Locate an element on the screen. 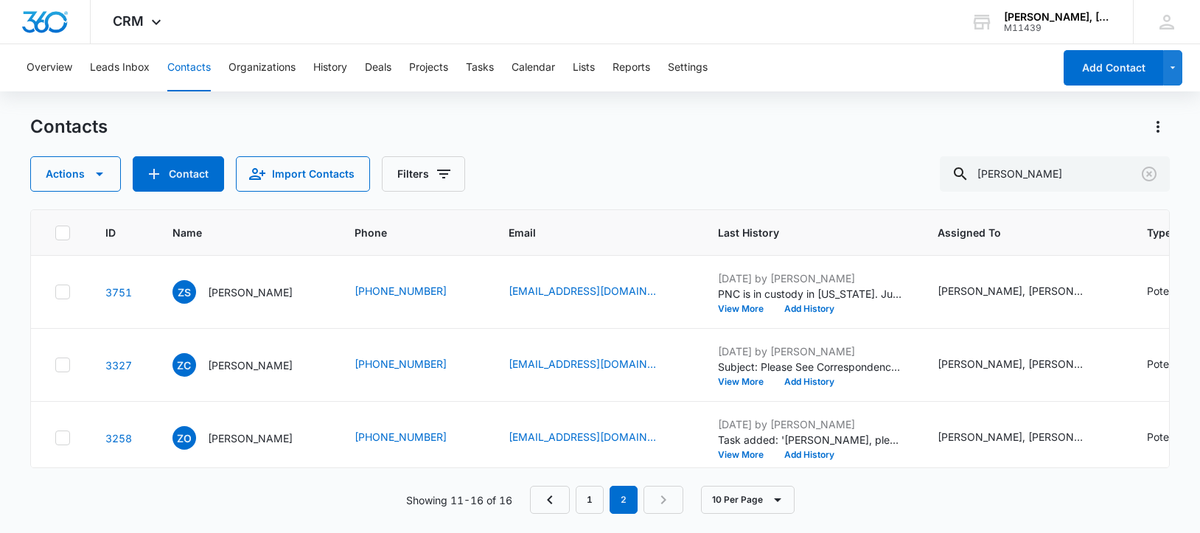 This screenshot has width=1200, height=533. div: account name is located at coordinates (1058, 17).